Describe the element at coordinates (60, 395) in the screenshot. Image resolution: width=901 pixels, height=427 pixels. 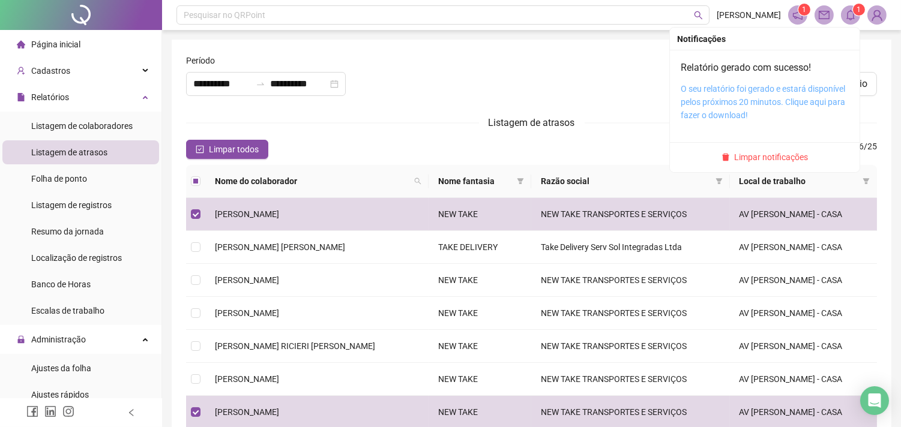
I see `span: Ajustes rápidos` at that location.